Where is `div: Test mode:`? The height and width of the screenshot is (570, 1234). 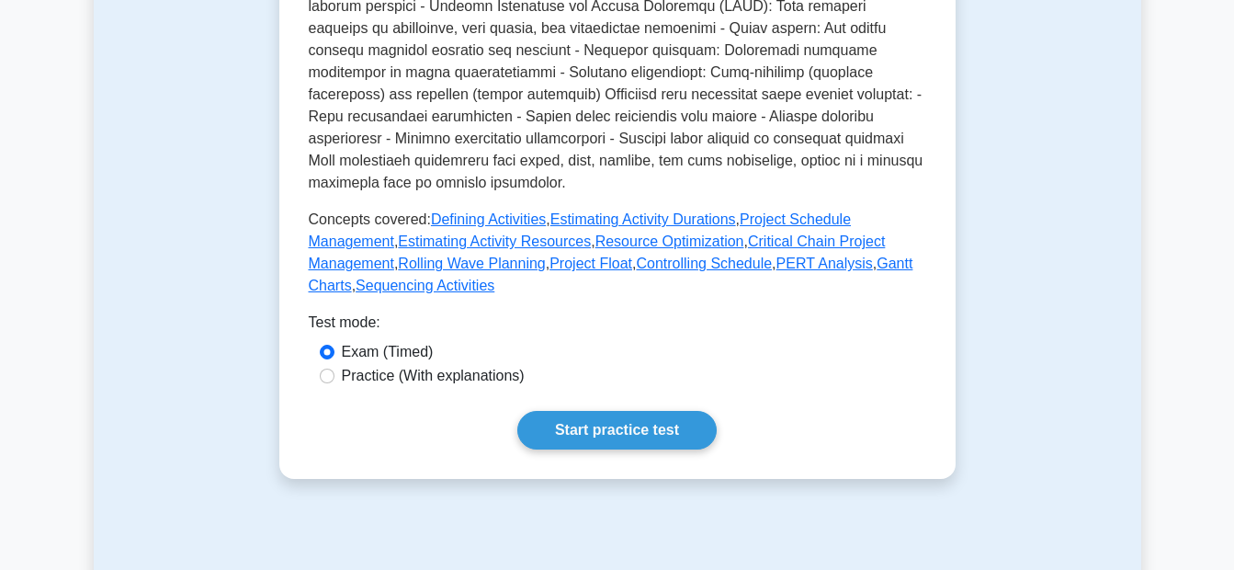 div: Test mode: is located at coordinates (618, 326).